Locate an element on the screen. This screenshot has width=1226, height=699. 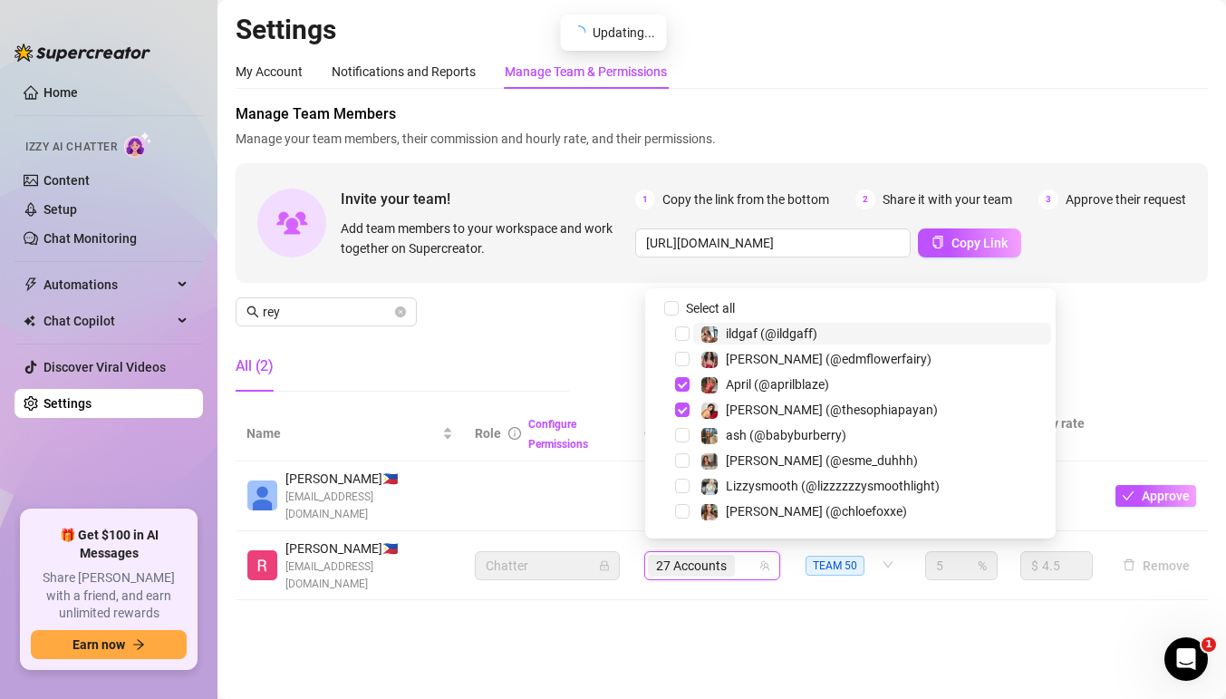
span: Lizzysmooth (@lizzzzzzysmoothlight) is located at coordinates (833, 486).